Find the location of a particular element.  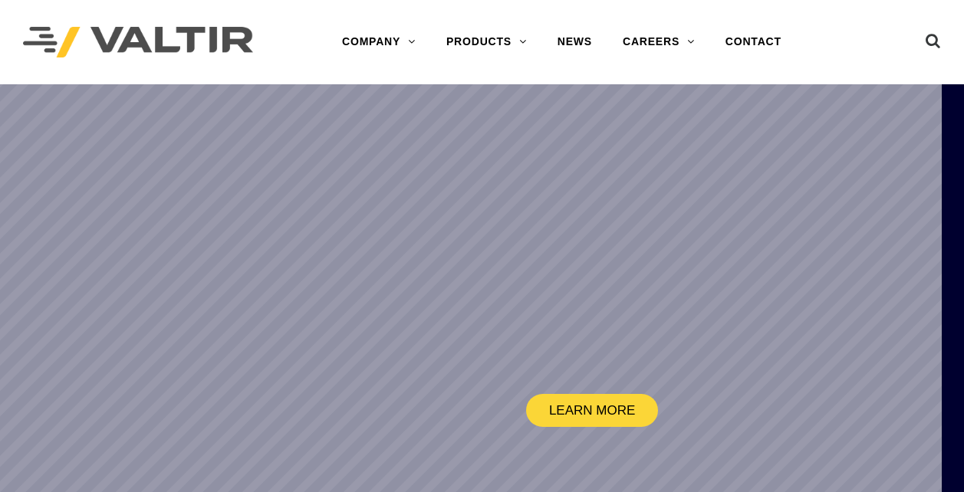

a: PRODUCTS is located at coordinates (486, 42).